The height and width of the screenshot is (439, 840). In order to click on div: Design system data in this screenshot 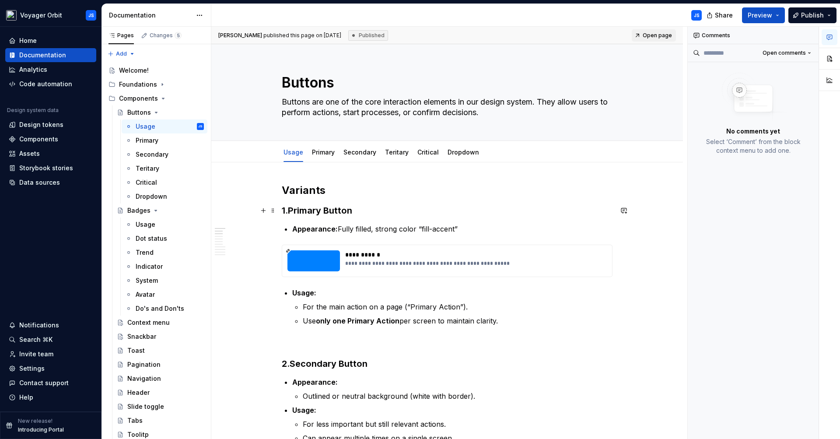, I will do `click(33, 110)`.